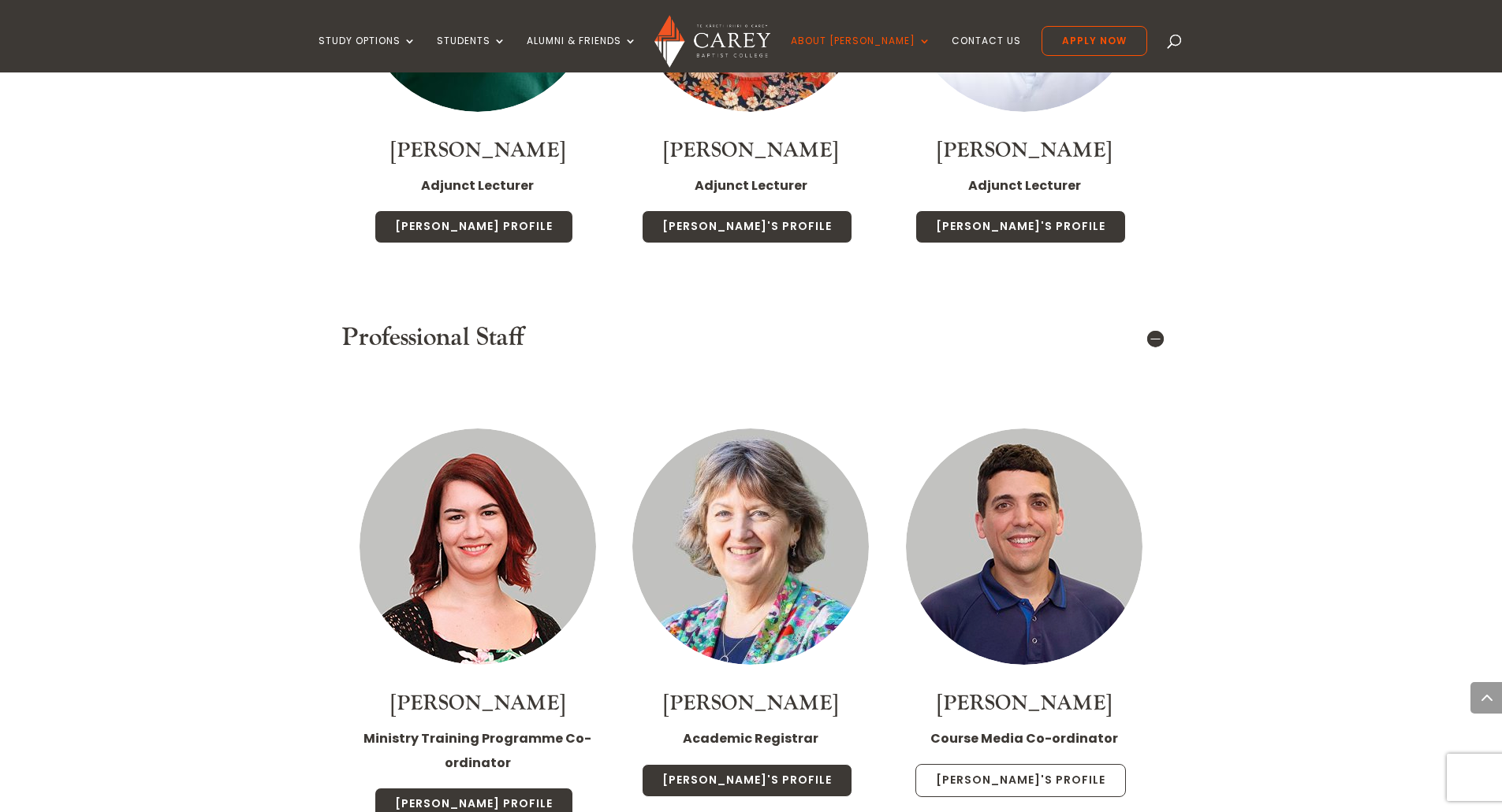 The width and height of the screenshot is (1502, 812). Describe the element at coordinates (1024, 738) in the screenshot. I see `strong: Course Media Co-ordinator` at that location.